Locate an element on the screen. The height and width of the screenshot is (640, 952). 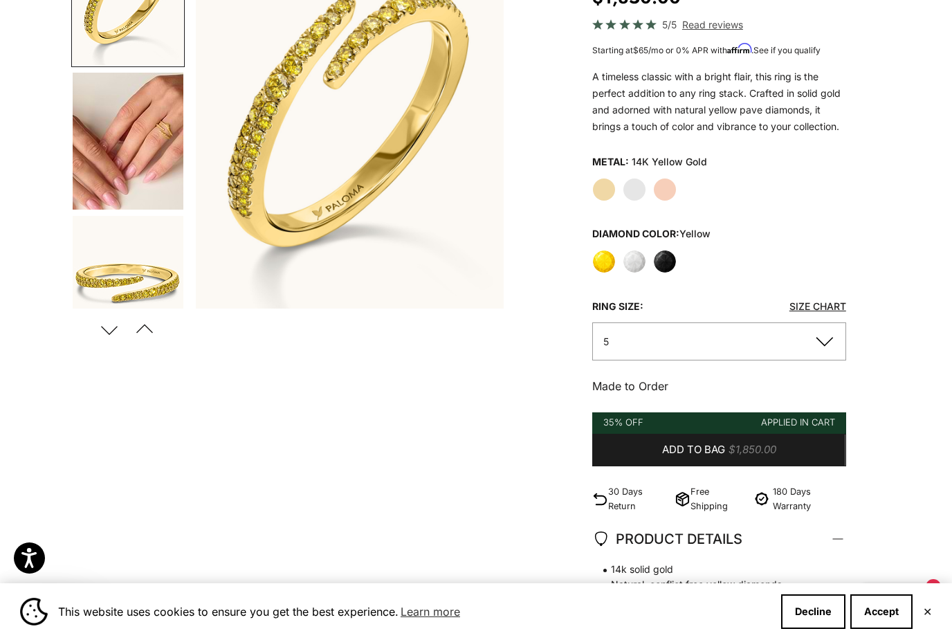
a: Size Chart is located at coordinates (818, 306).